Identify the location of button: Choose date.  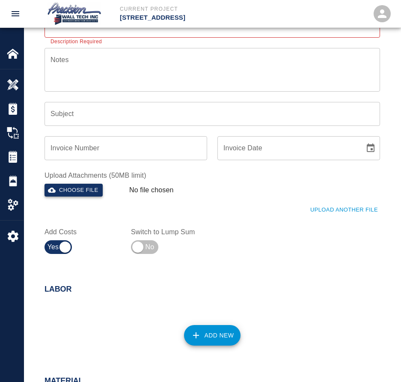
(371, 148).